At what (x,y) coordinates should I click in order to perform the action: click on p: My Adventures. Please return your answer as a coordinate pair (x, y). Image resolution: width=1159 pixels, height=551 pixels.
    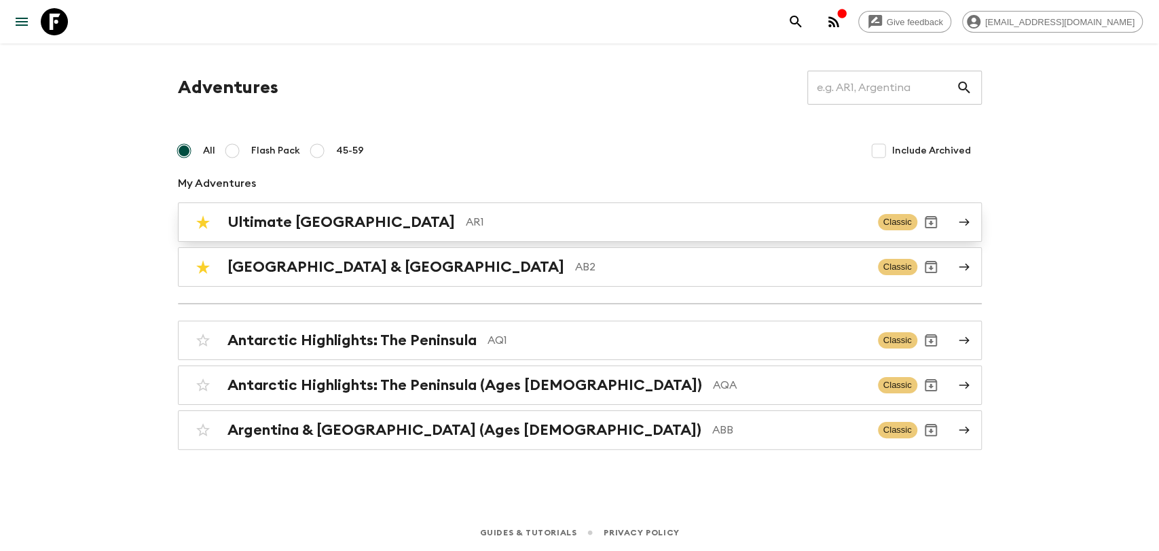
    Looking at the image, I should click on (580, 183).